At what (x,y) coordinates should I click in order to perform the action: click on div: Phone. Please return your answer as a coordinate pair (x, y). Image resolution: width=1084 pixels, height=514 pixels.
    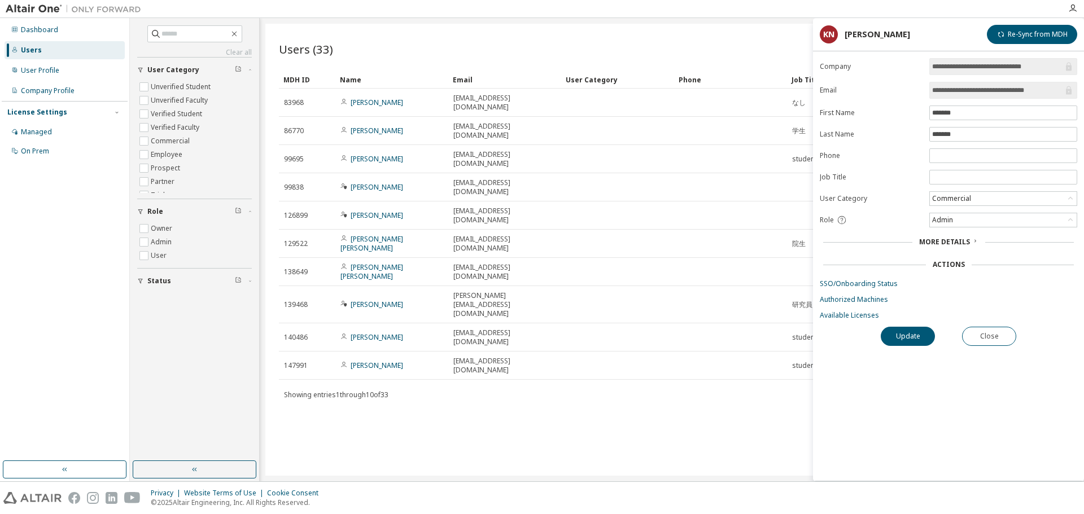
    Looking at the image, I should click on (730, 80).